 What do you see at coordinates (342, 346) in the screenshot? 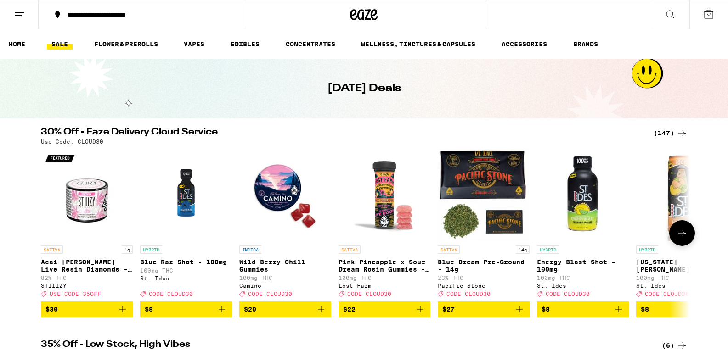
I see `h2: 35% Off - Low Stock, High Vibes` at bounding box center [342, 346].